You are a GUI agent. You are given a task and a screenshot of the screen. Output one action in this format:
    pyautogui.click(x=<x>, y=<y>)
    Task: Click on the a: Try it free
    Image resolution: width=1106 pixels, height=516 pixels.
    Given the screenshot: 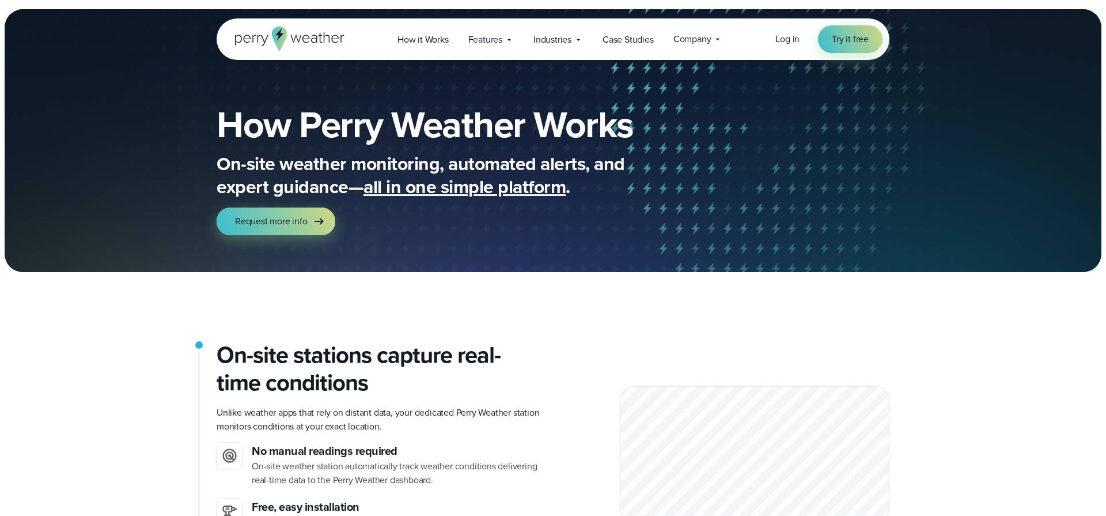 What is the action you would take?
    pyautogui.click(x=850, y=39)
    